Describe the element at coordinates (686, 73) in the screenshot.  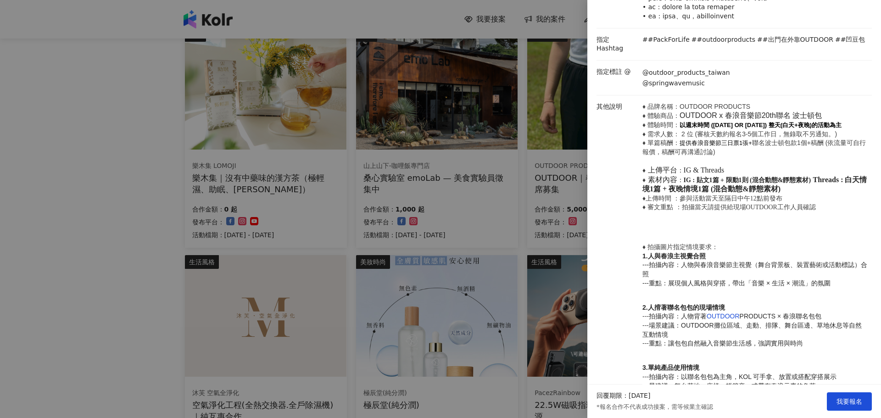
I see `p: @outdoor_products_taiwan` at that location.